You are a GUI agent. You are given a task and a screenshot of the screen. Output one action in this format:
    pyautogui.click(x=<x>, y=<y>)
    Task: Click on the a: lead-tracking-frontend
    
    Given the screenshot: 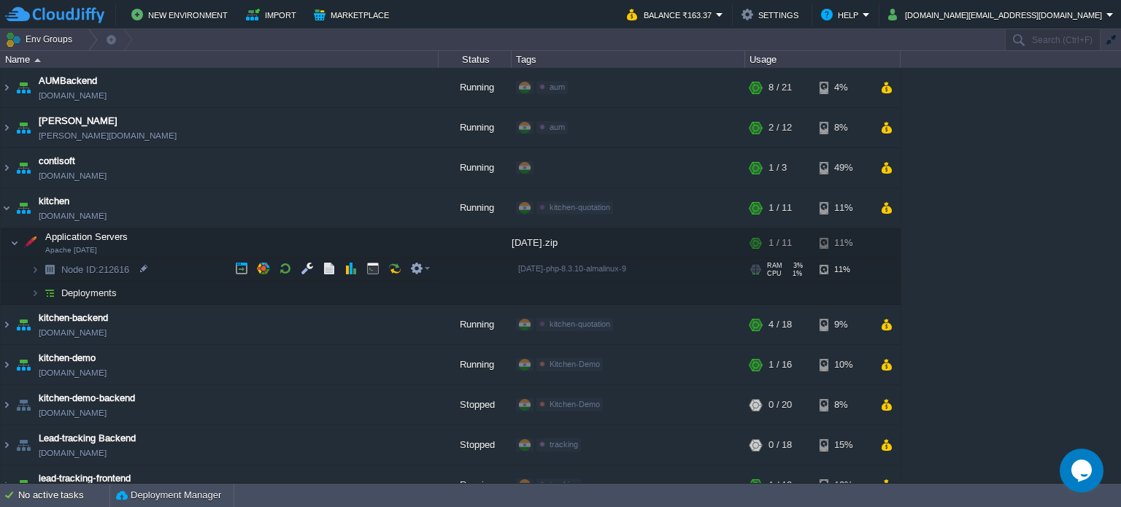 What is the action you would take?
    pyautogui.click(x=85, y=479)
    